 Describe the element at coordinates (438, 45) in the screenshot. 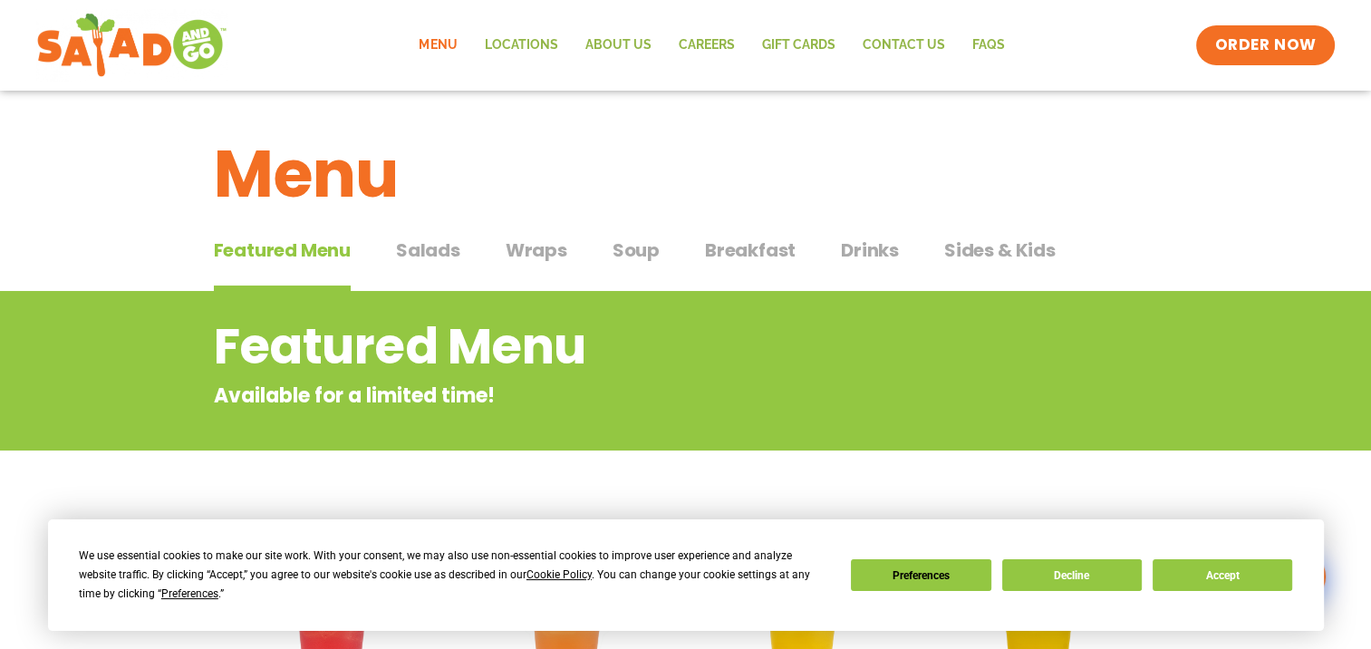

I see `a: Menu` at that location.